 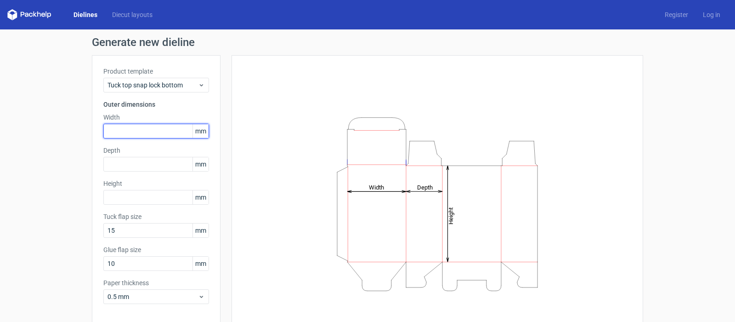 What do you see at coordinates (156, 71) in the screenshot?
I see `label: Product template` at bounding box center [156, 71].